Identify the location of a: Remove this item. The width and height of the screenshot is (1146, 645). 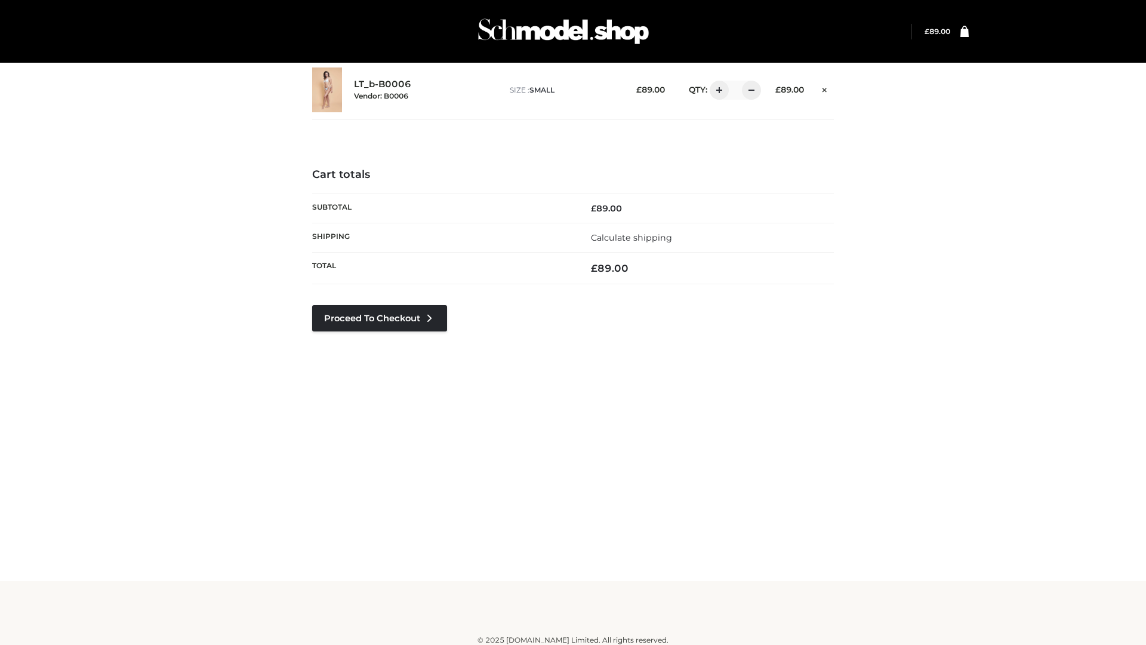
(825, 88).